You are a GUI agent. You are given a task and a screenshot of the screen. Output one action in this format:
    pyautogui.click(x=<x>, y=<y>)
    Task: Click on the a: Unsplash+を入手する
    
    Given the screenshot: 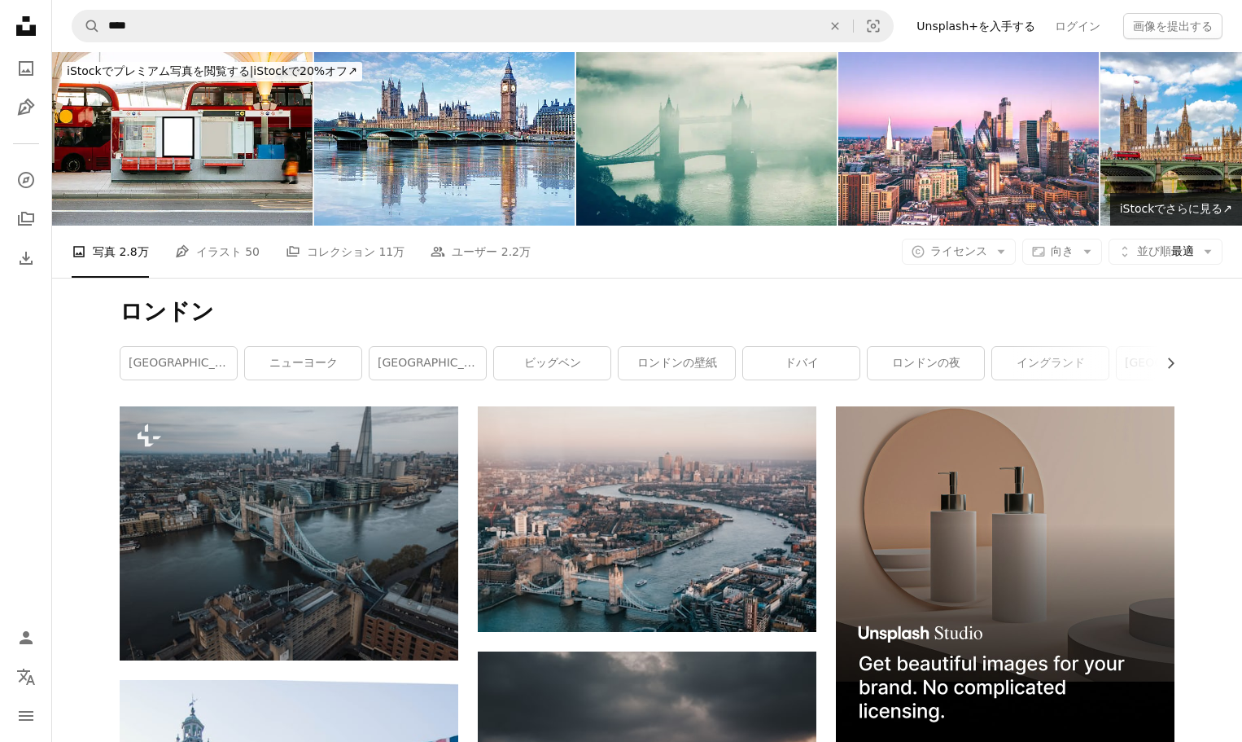 What is the action you would take?
    pyautogui.click(x=976, y=26)
    